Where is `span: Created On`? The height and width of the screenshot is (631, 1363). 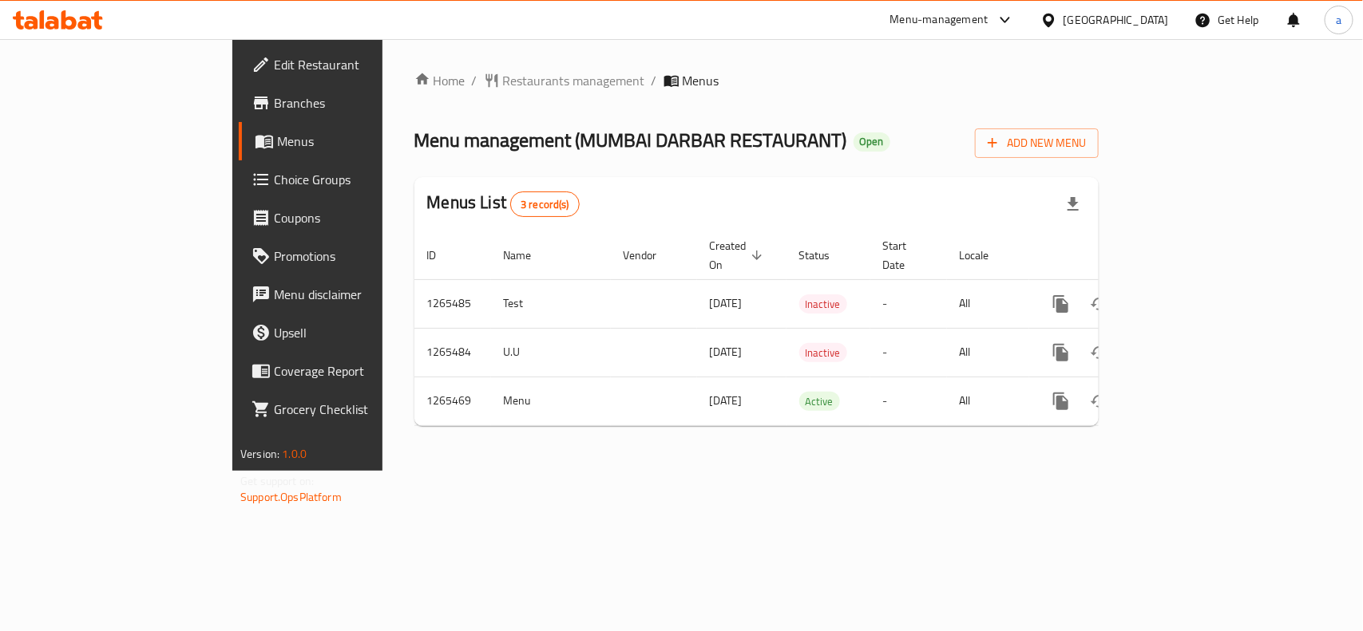 span: Created On is located at coordinates (738, 255).